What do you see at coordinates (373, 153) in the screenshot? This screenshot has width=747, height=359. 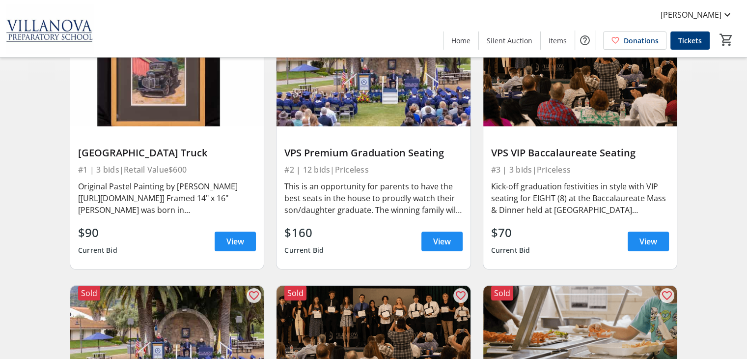 I see `div: VPS Premium Graduation Seating` at bounding box center [373, 153].